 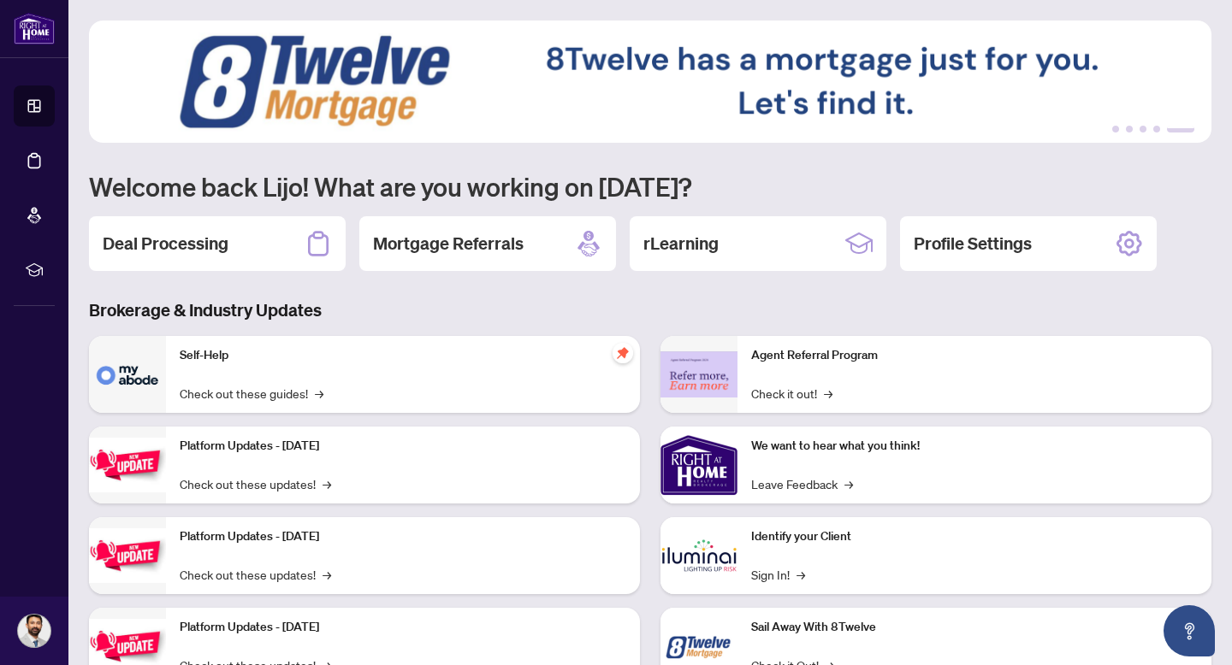 What do you see at coordinates (974, 628) in the screenshot?
I see `p: Sail Away With 8Twelve` at bounding box center [974, 628].